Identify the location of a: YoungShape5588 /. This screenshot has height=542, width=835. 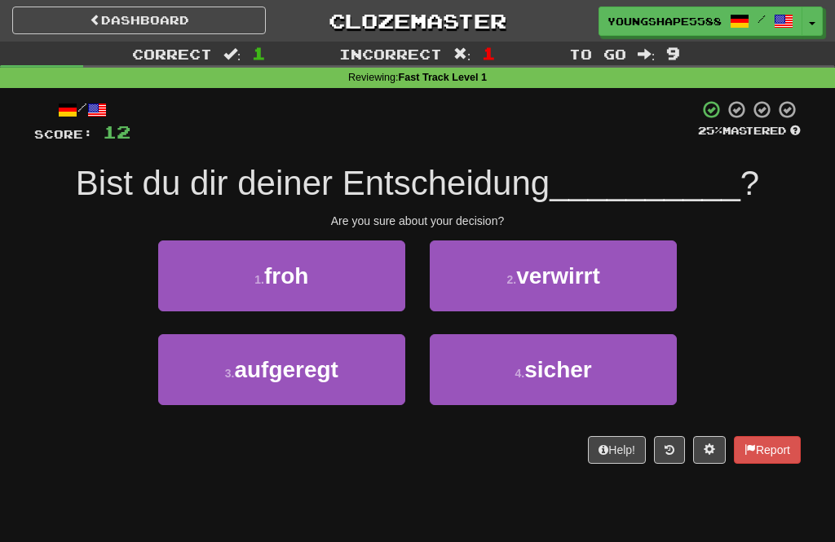
(700, 21).